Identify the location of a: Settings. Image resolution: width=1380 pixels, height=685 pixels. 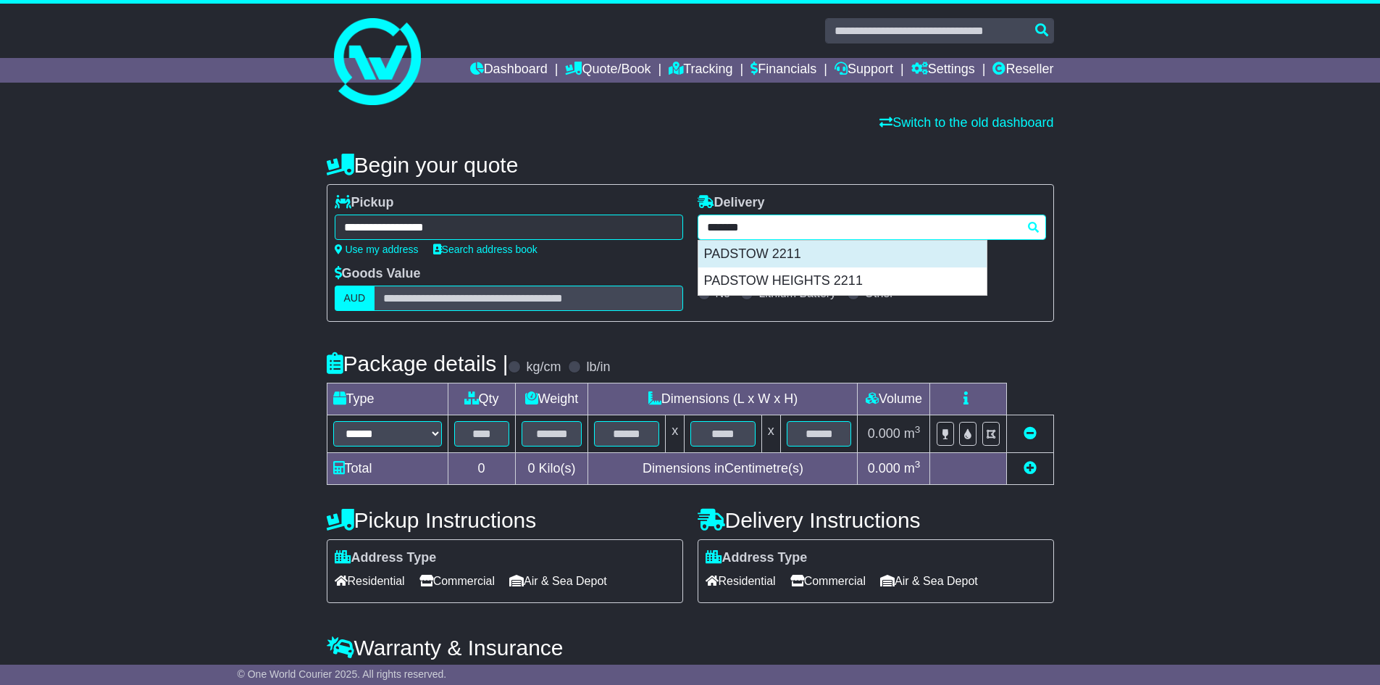
(943, 70).